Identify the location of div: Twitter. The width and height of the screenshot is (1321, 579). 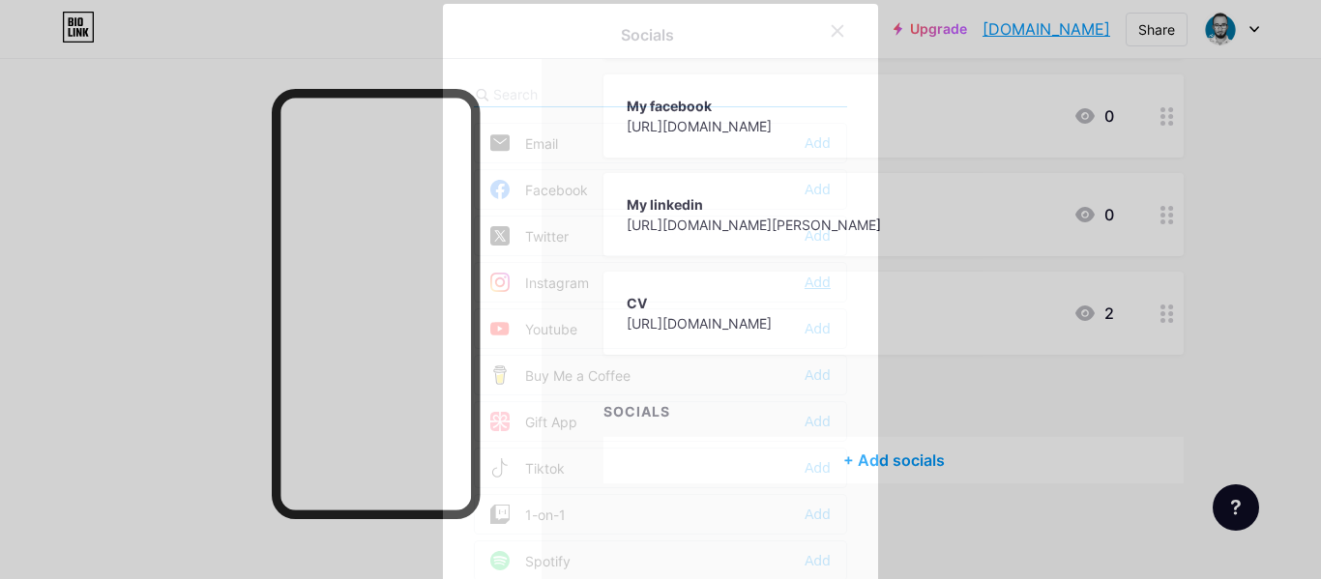
(529, 236).